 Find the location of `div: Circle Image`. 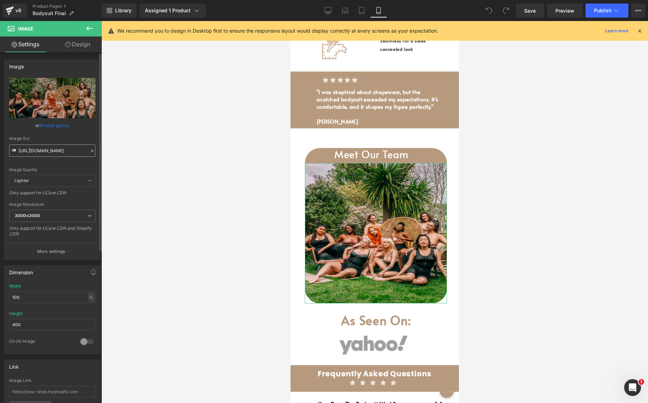

div: Circle Image is located at coordinates (41, 342).